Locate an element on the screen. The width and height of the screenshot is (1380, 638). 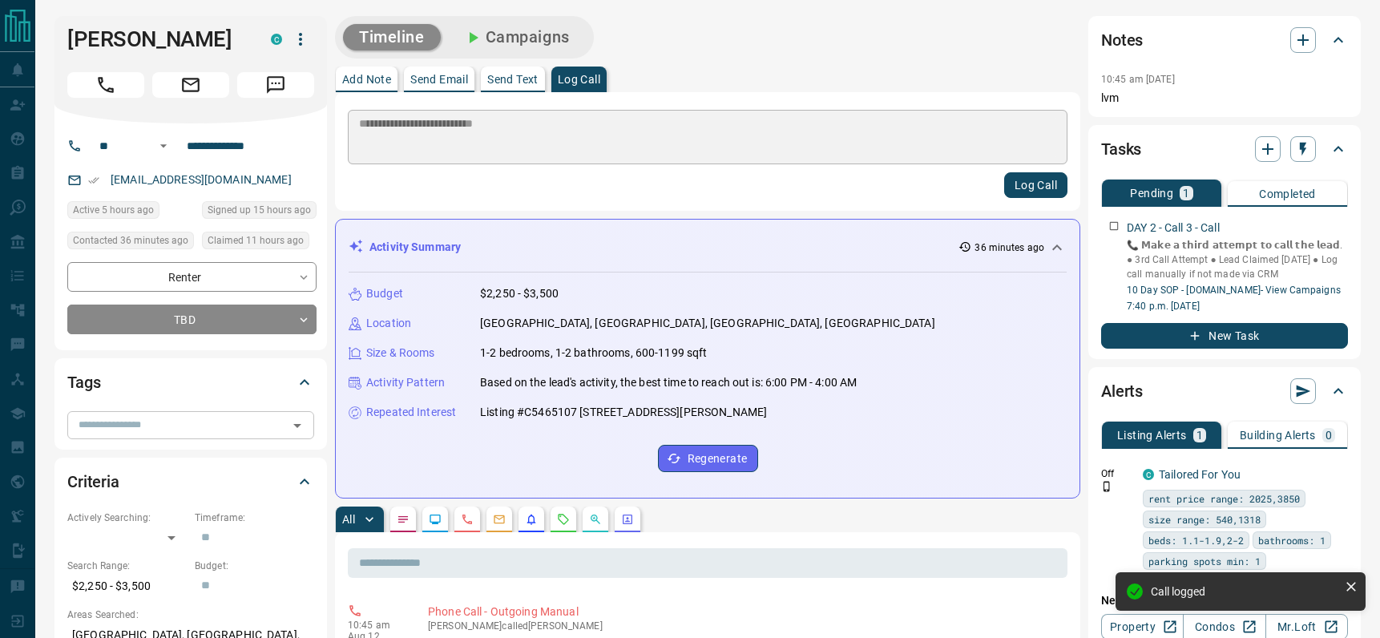
p: Repeated Interest is located at coordinates (411, 412).